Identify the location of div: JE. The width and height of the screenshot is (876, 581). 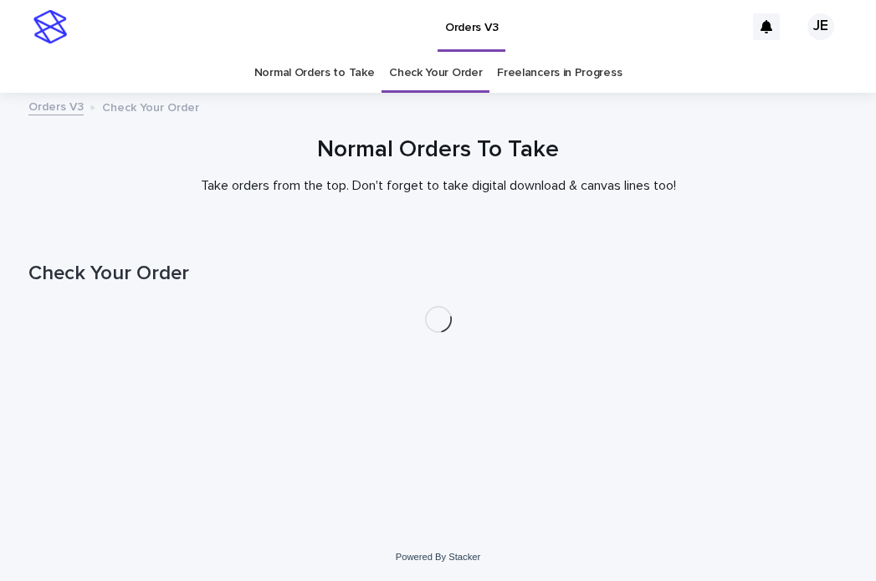
(821, 27).